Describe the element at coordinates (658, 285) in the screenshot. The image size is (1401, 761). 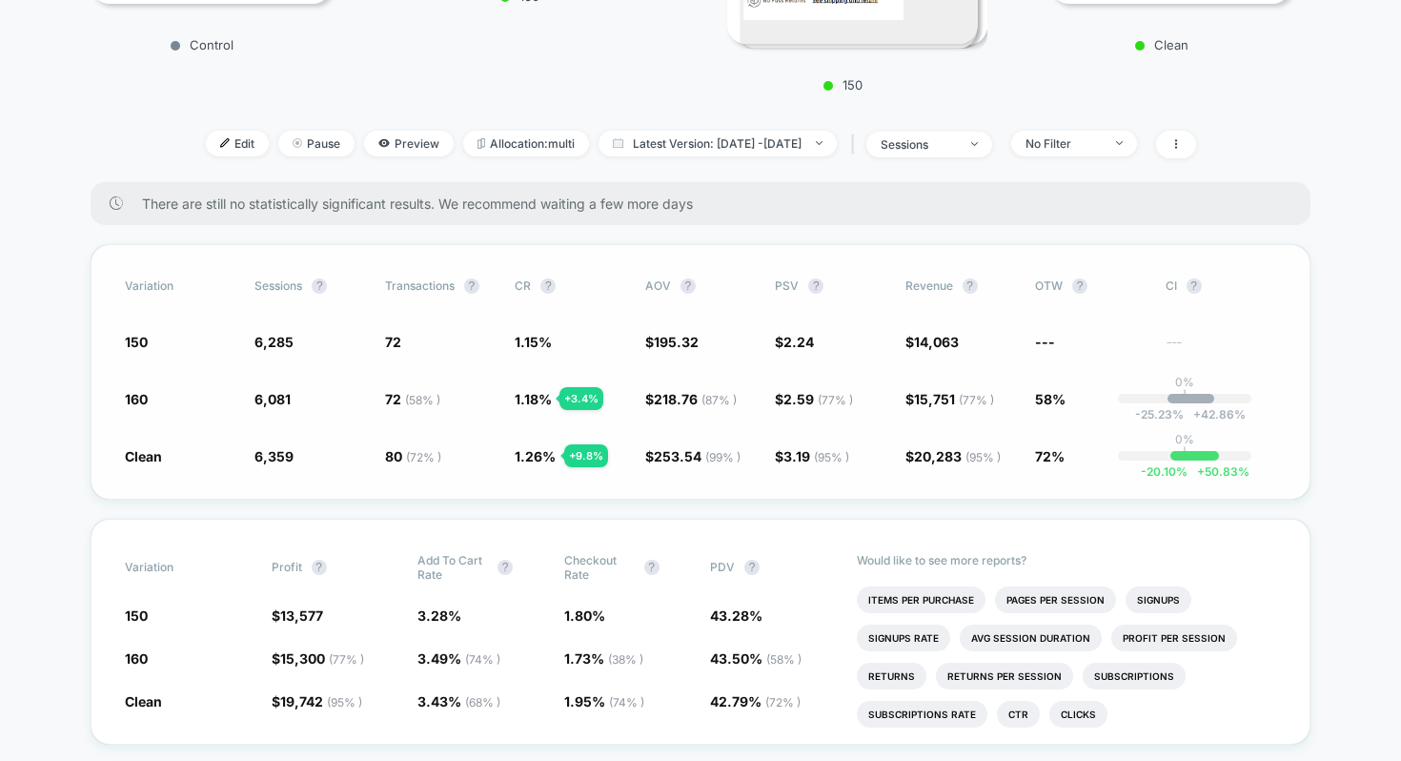
I see `span: AOV` at that location.